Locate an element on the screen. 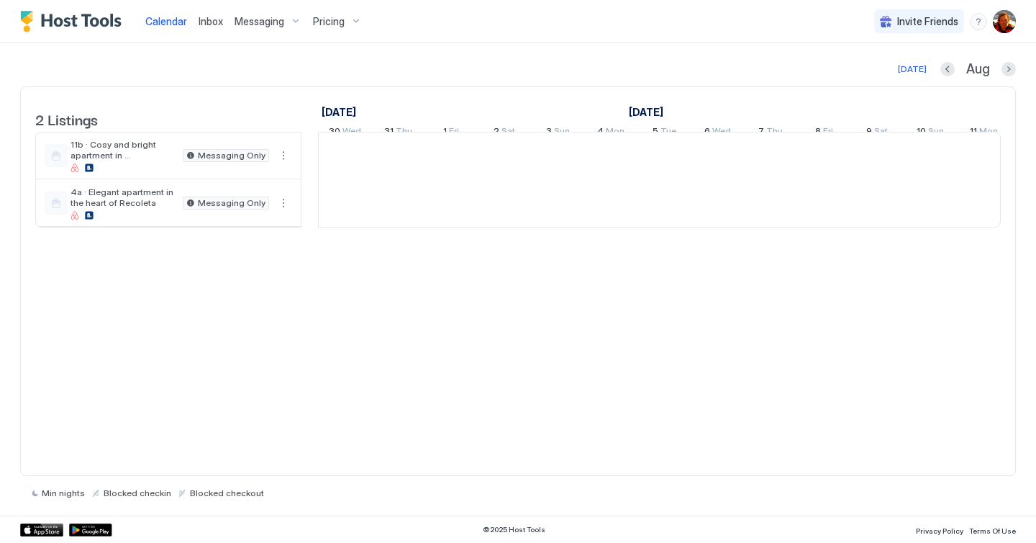 This screenshot has height=543, width=1036. span: © 2025 Host Tools is located at coordinates (514, 529).